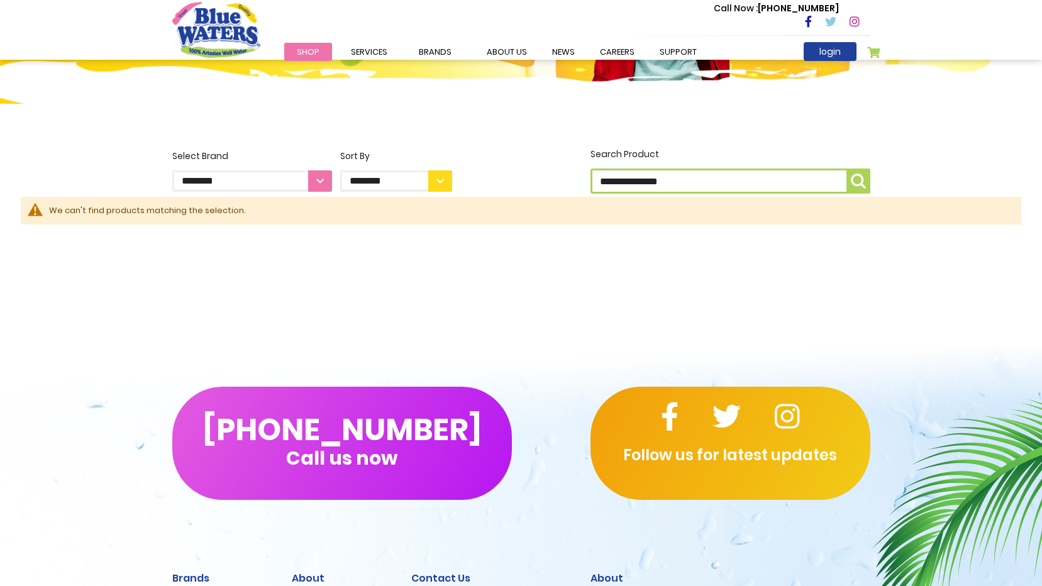 The height and width of the screenshot is (586, 1042). I want to click on a: News, so click(564, 52).